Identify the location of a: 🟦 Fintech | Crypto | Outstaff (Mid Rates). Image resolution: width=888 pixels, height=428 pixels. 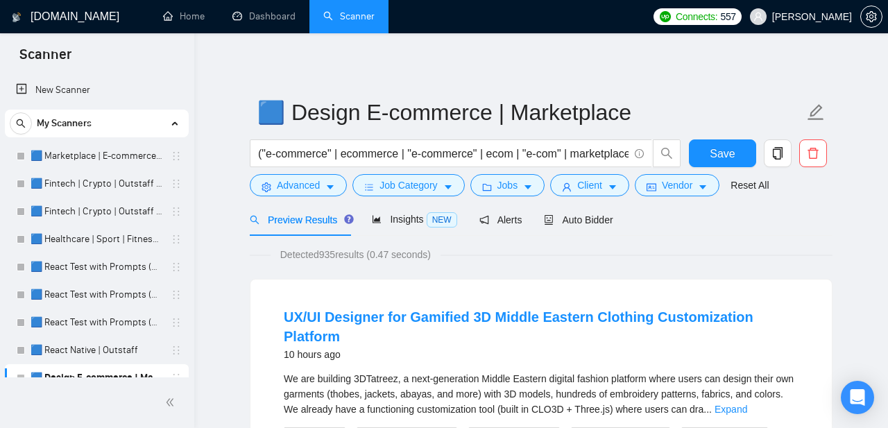
(96, 211).